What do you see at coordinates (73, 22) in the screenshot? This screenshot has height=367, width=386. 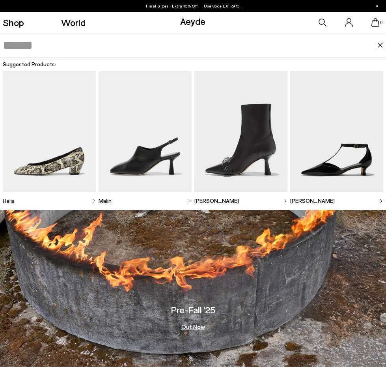 I see `a: World` at bounding box center [73, 22].